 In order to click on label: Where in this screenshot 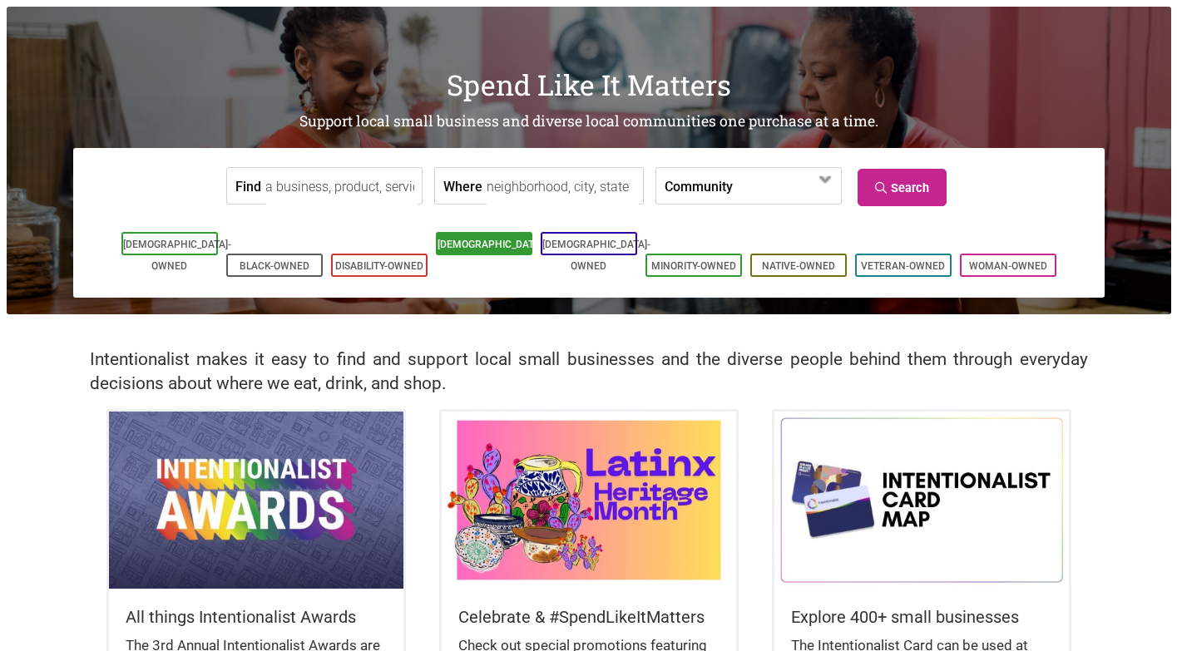, I will do `click(462, 185)`.